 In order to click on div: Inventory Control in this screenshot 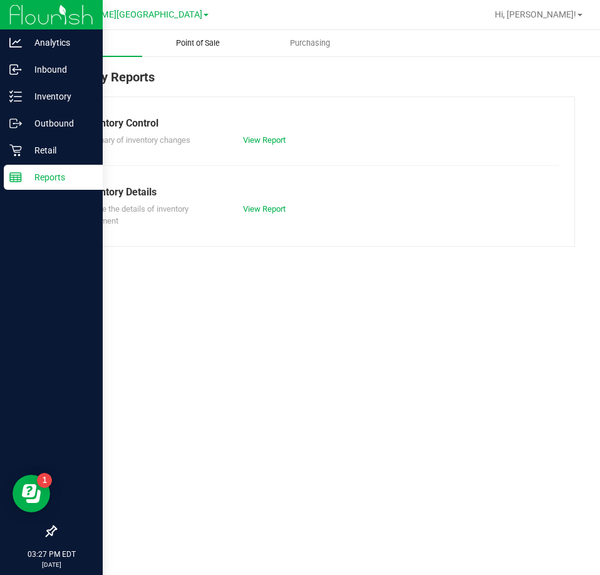, I will do `click(315, 123)`.